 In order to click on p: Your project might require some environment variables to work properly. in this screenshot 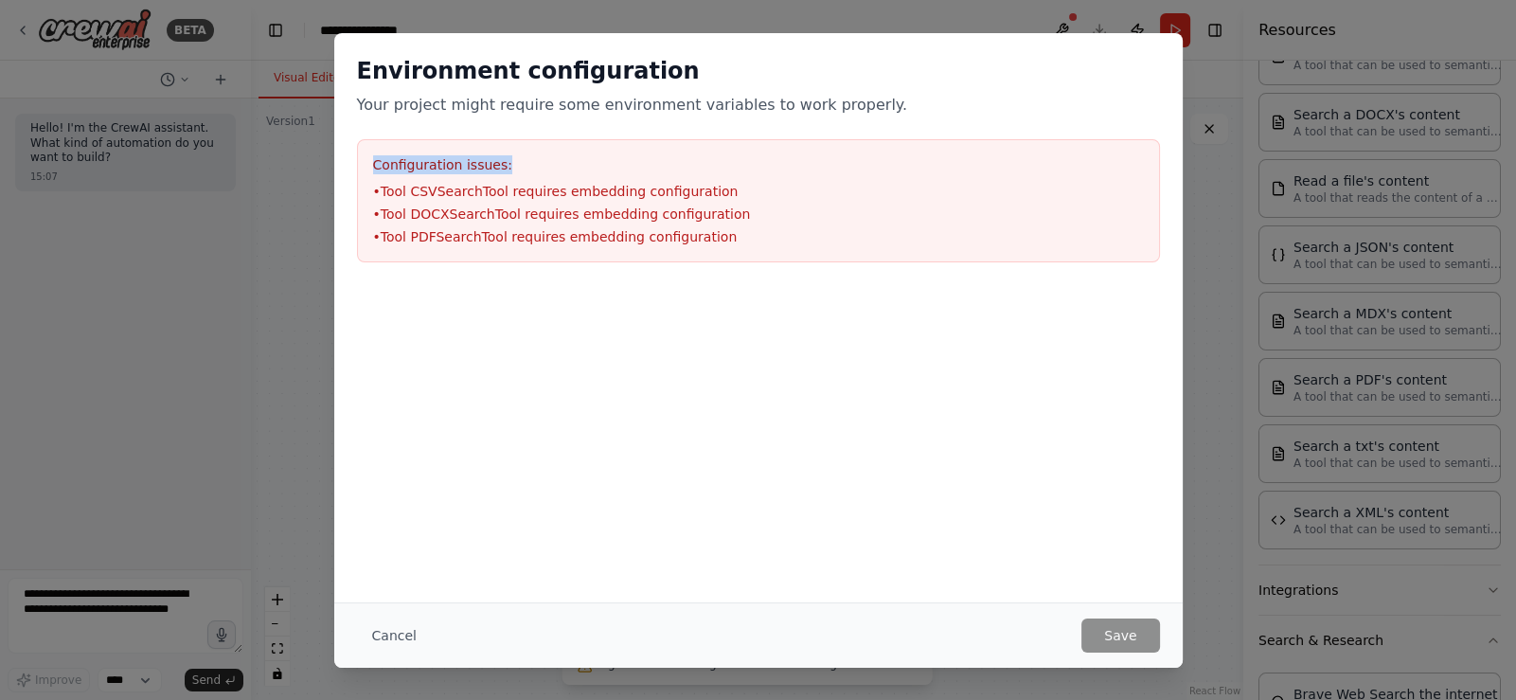, I will do `click(758, 105)`.